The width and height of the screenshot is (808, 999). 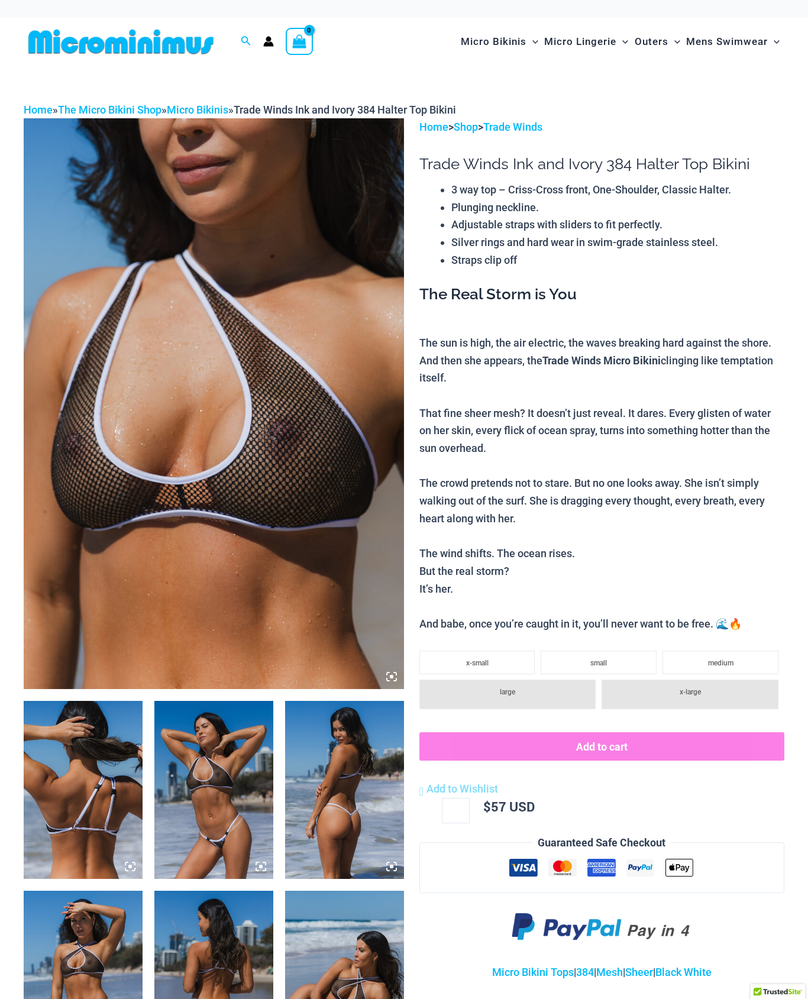 I want to click on span: Outers, so click(x=651, y=41).